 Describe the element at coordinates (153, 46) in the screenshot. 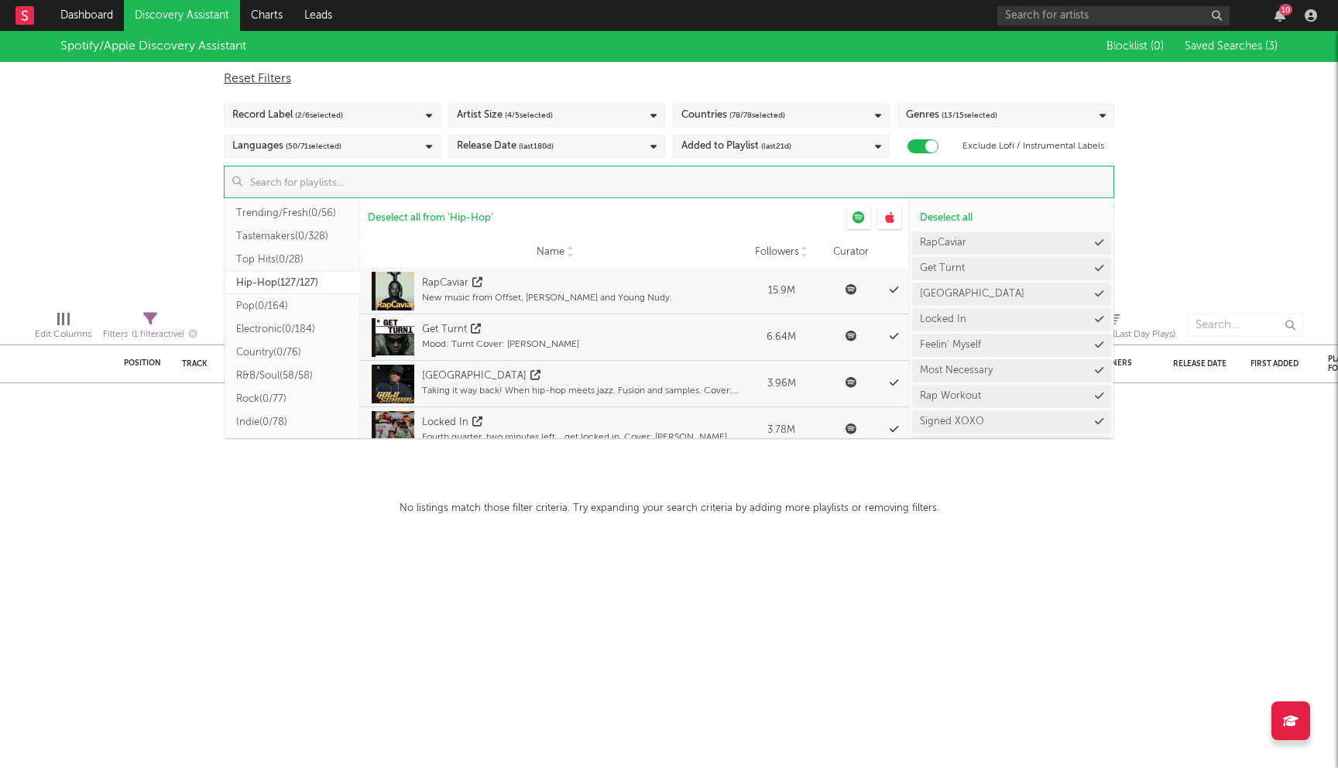

I see `div: Spotify/Apple Discovery Assistant` at that location.